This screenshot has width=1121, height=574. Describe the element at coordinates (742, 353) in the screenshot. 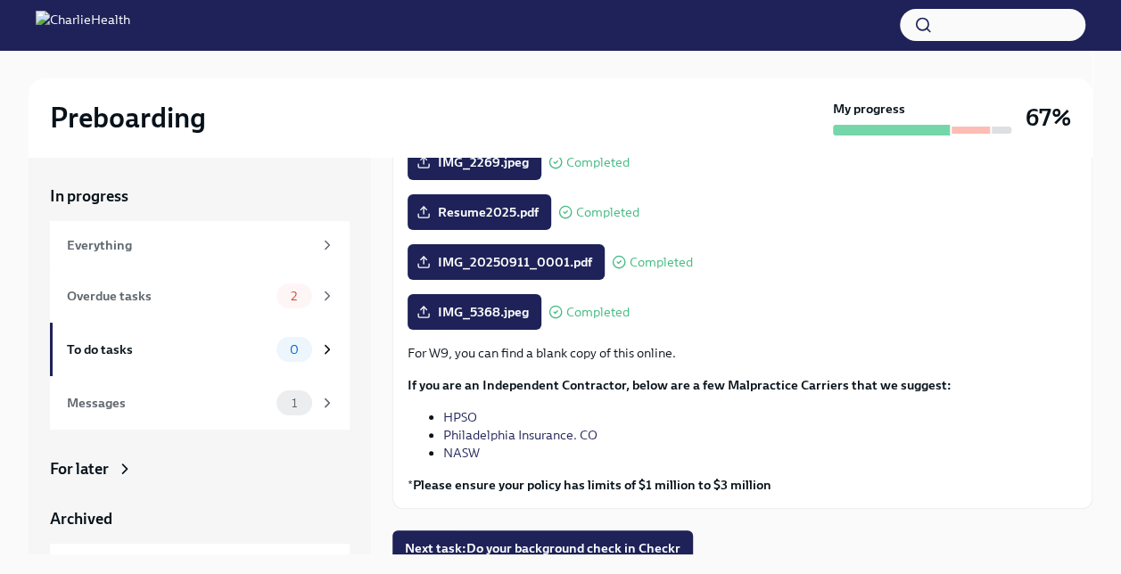

I see `p: For W9, you can find a blank copy of this online.` at that location.